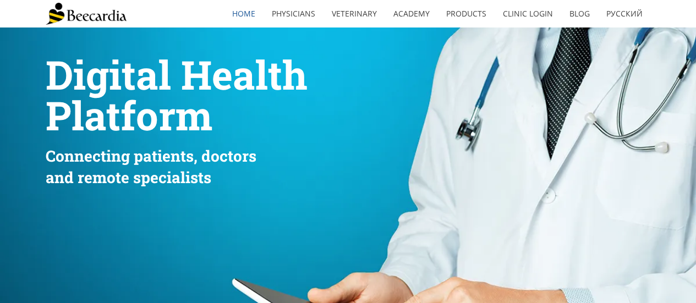  What do you see at coordinates (466, 14) in the screenshot?
I see `a: Products` at bounding box center [466, 14].